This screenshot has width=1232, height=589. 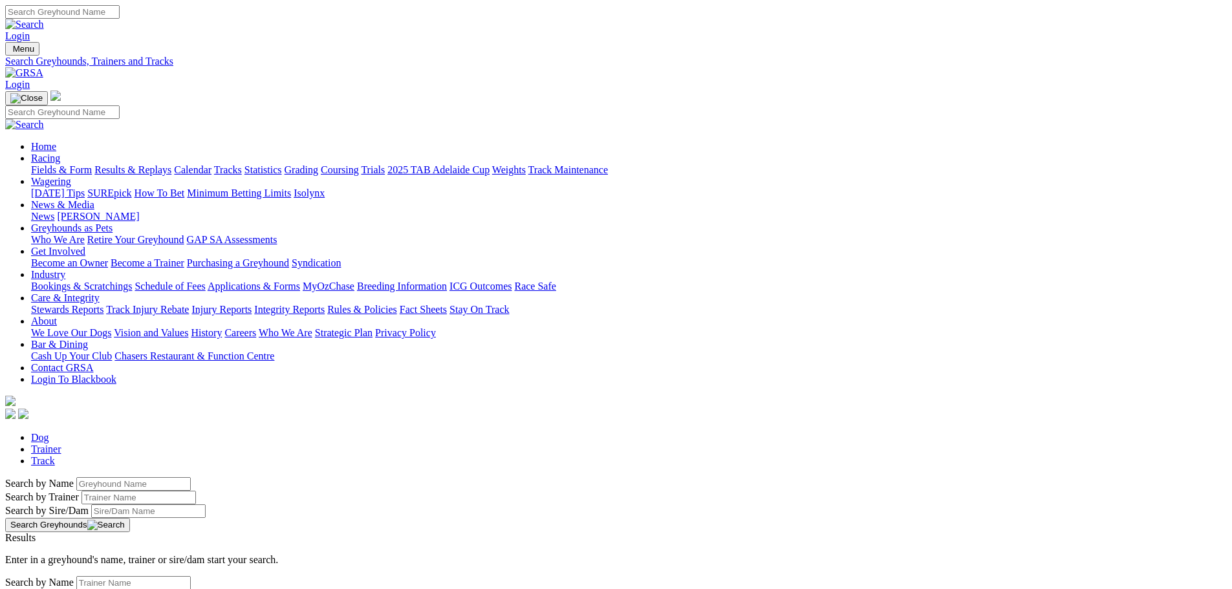 What do you see at coordinates (263, 169) in the screenshot?
I see `a: Statistics` at bounding box center [263, 169].